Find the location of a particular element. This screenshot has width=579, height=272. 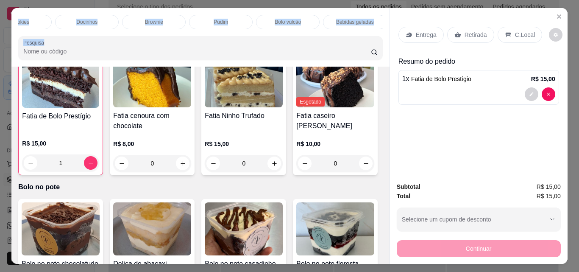

span: Esgotado is located at coordinates (310, 102).